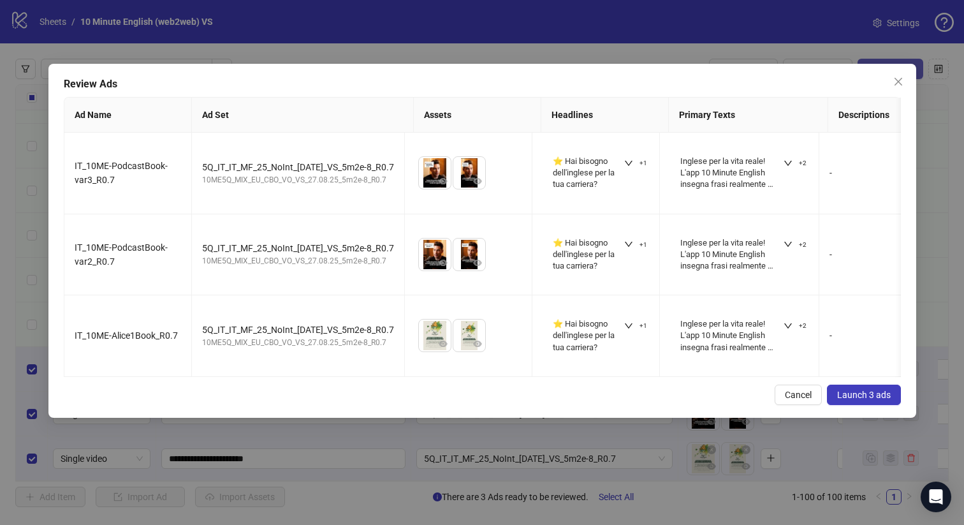 The width and height of the screenshot is (964, 525). Describe the element at coordinates (121, 254) in the screenshot. I see `span: IT_10ME-PodcastBook-var2_R0.7` at that location.